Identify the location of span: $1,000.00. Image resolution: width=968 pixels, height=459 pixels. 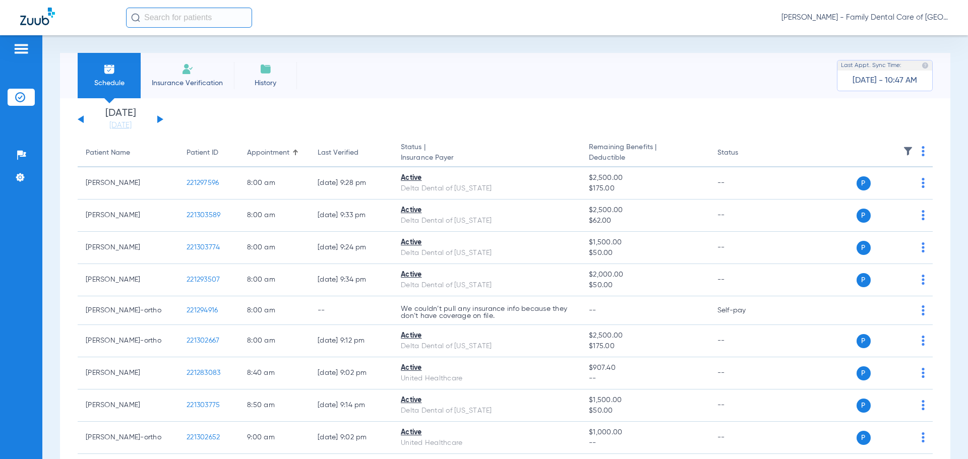
(645, 433).